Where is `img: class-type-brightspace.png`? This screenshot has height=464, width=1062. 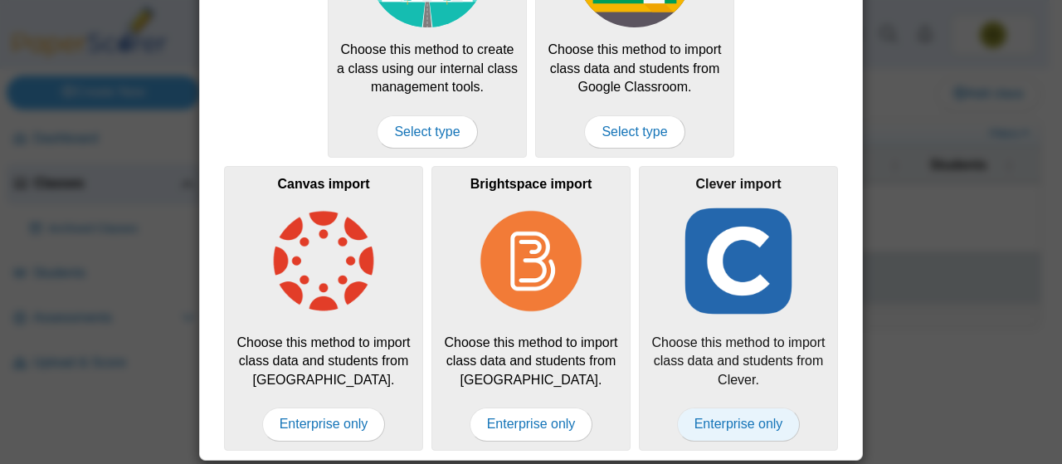 img: class-type-brightspace.png is located at coordinates (531, 261).